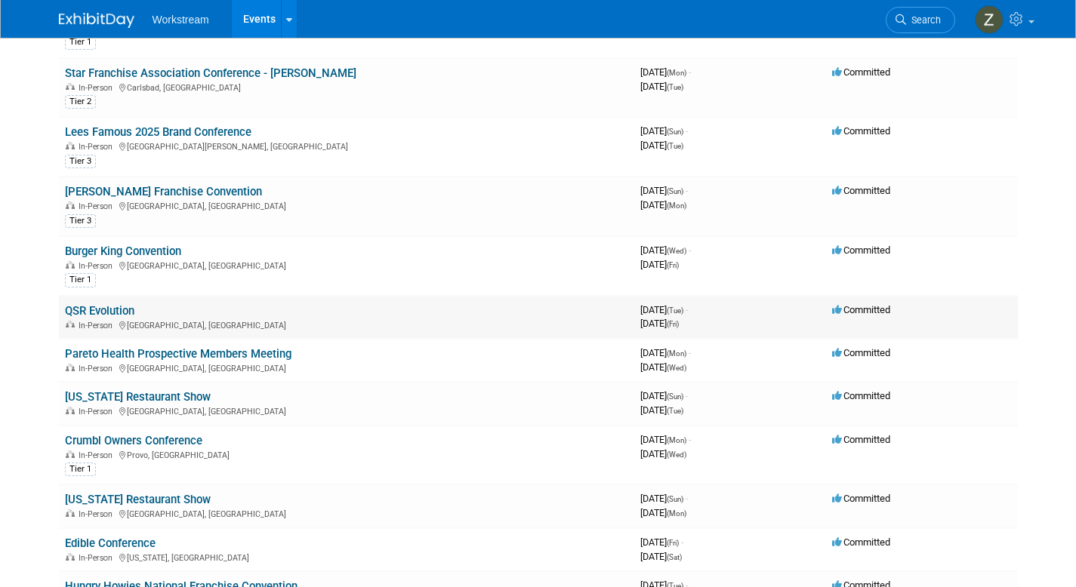  Describe the element at coordinates (178, 354) in the screenshot. I see `a: Pareto Health Prospective Members Meeting` at that location.